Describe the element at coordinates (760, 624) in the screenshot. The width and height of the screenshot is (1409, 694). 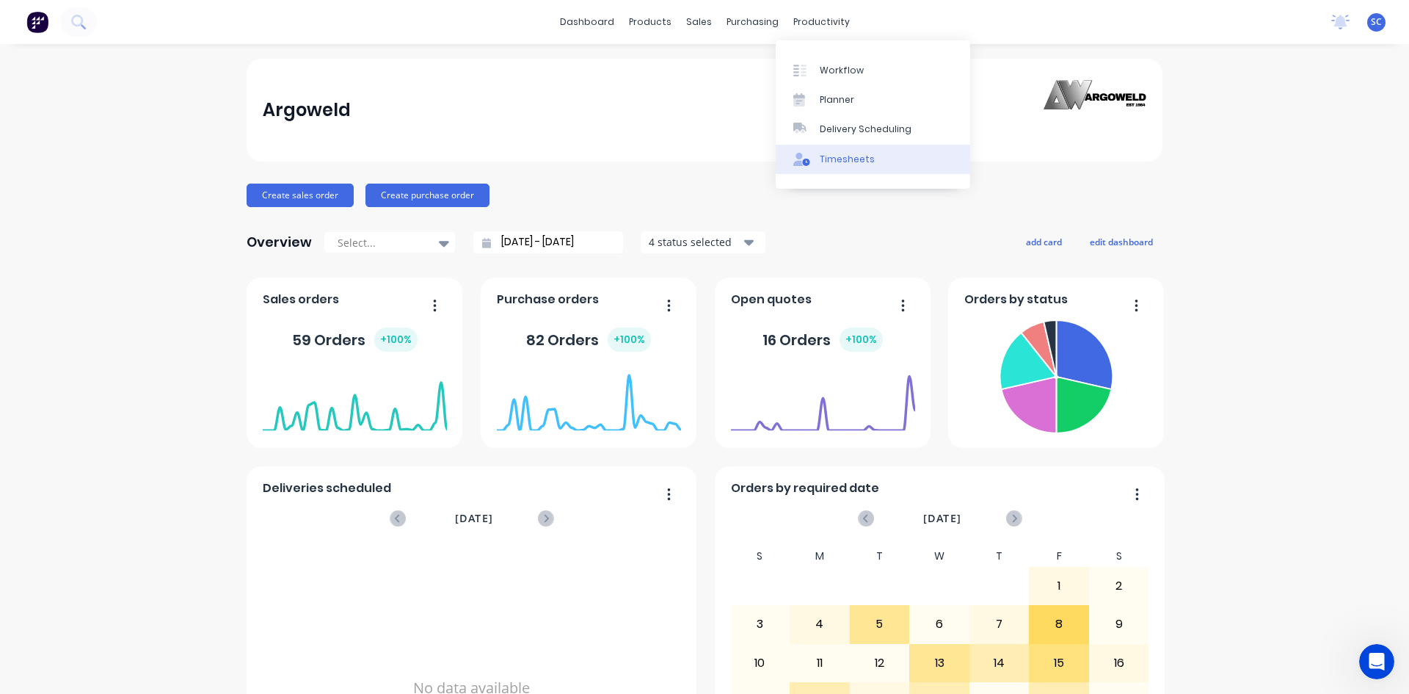
I see `div: 3` at that location.